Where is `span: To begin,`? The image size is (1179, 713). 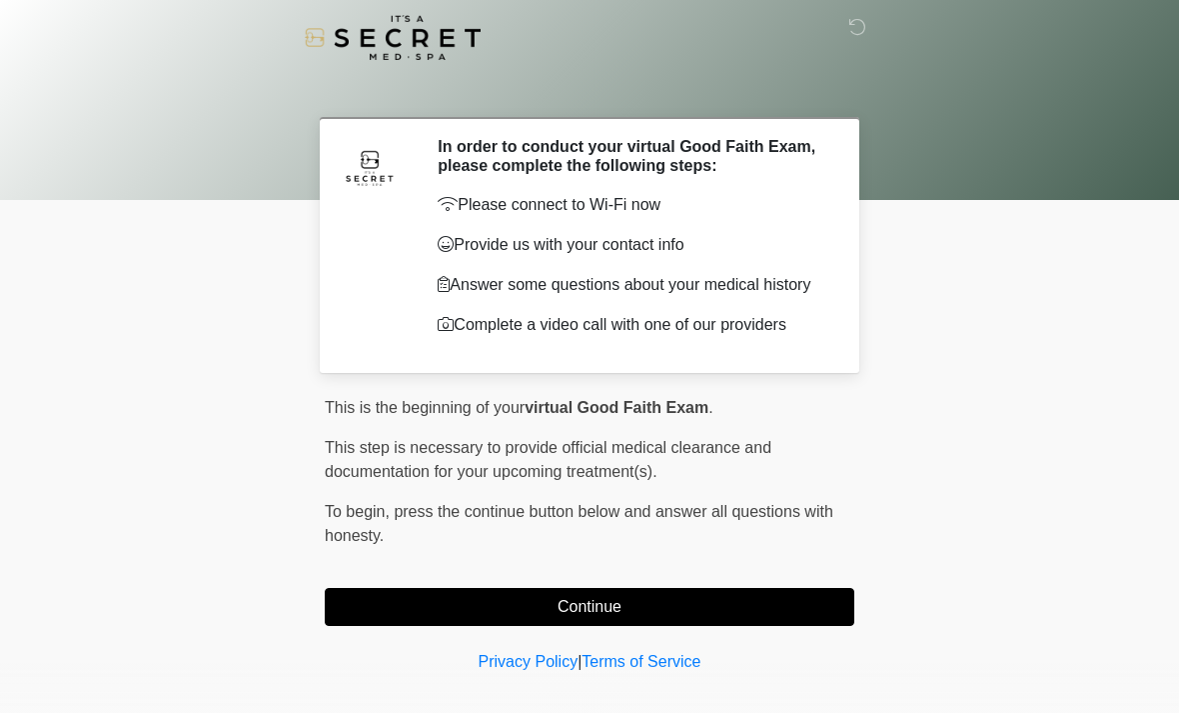
span: To begin, is located at coordinates (359, 511).